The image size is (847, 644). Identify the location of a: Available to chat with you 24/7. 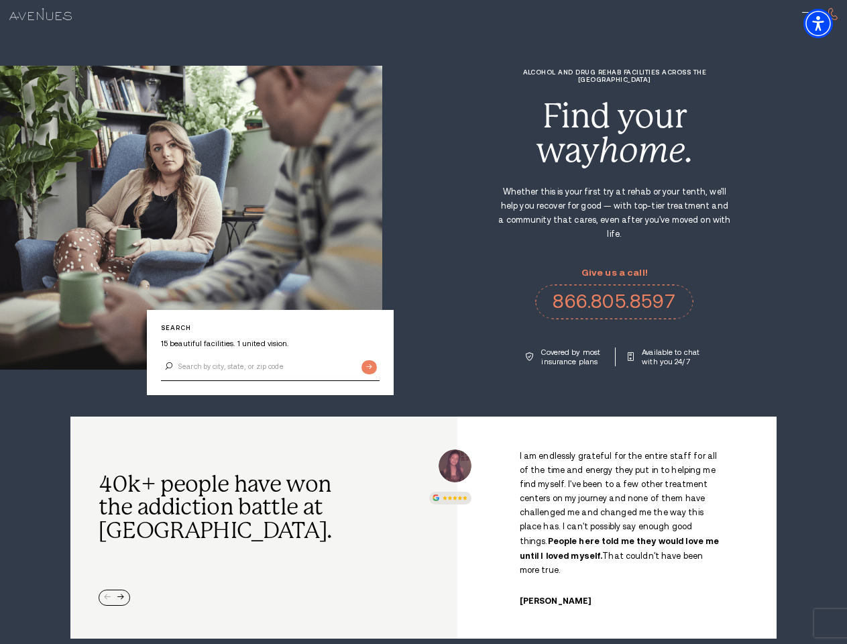
(665, 357).